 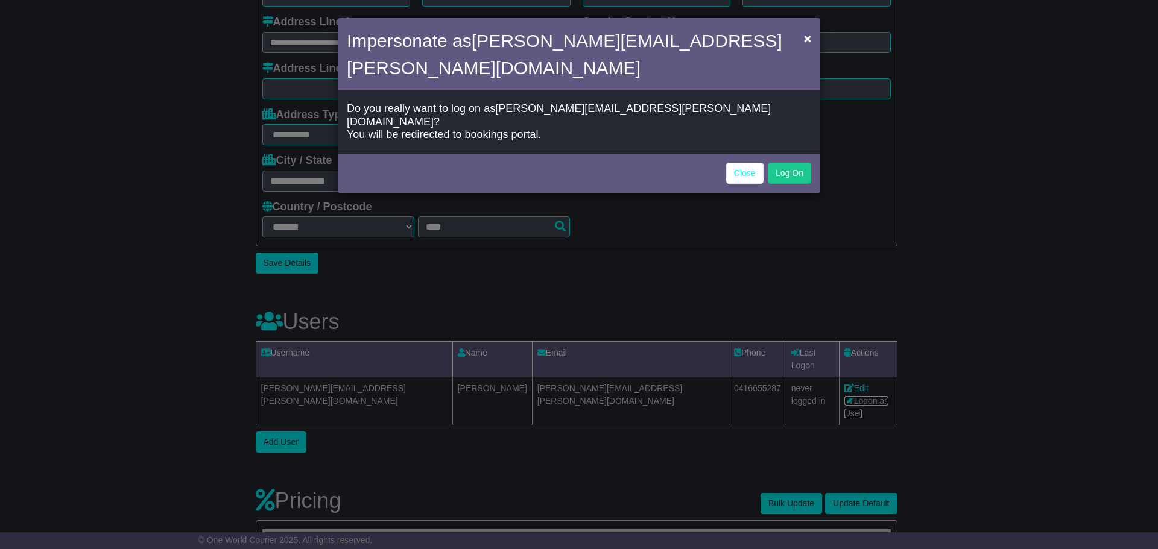 What do you see at coordinates (579, 122) in the screenshot?
I see `div: Do you really want to log on as ? You will be redirected to bookings portal.` at bounding box center [579, 122].